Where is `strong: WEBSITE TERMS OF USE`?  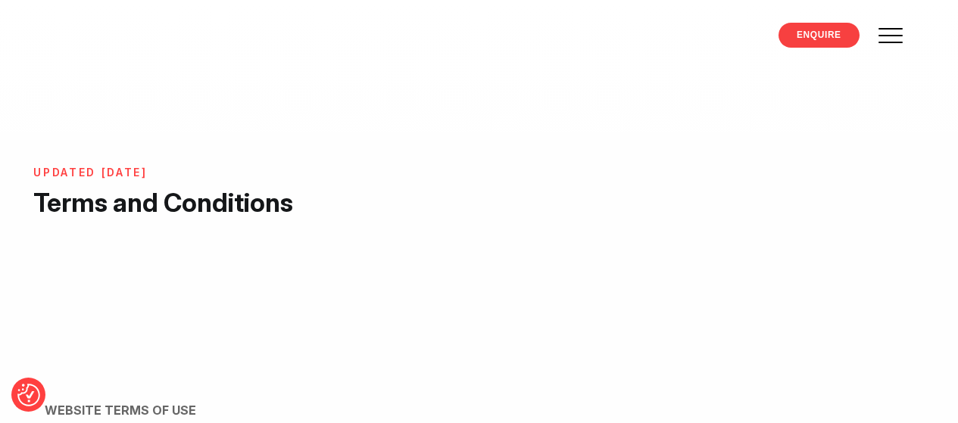
strong: WEBSITE TERMS OF USE is located at coordinates (120, 410).